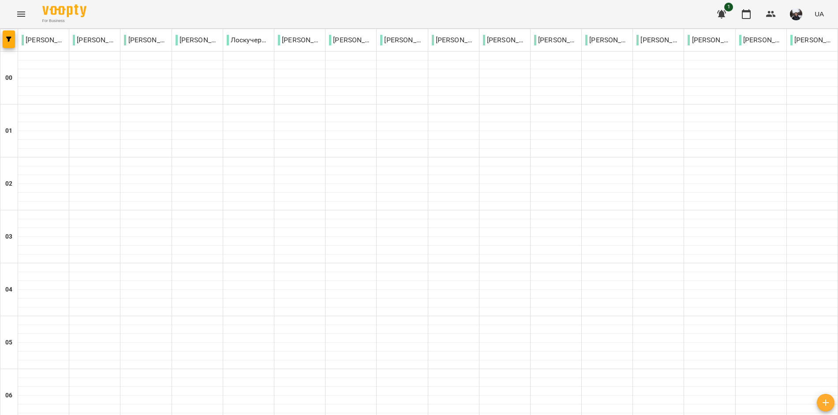 The image size is (838, 415). What do you see at coordinates (796, 14) in the screenshot?
I see `img: 5c2b86df81253c814599fda39af295cd.jpg` at bounding box center [796, 14].